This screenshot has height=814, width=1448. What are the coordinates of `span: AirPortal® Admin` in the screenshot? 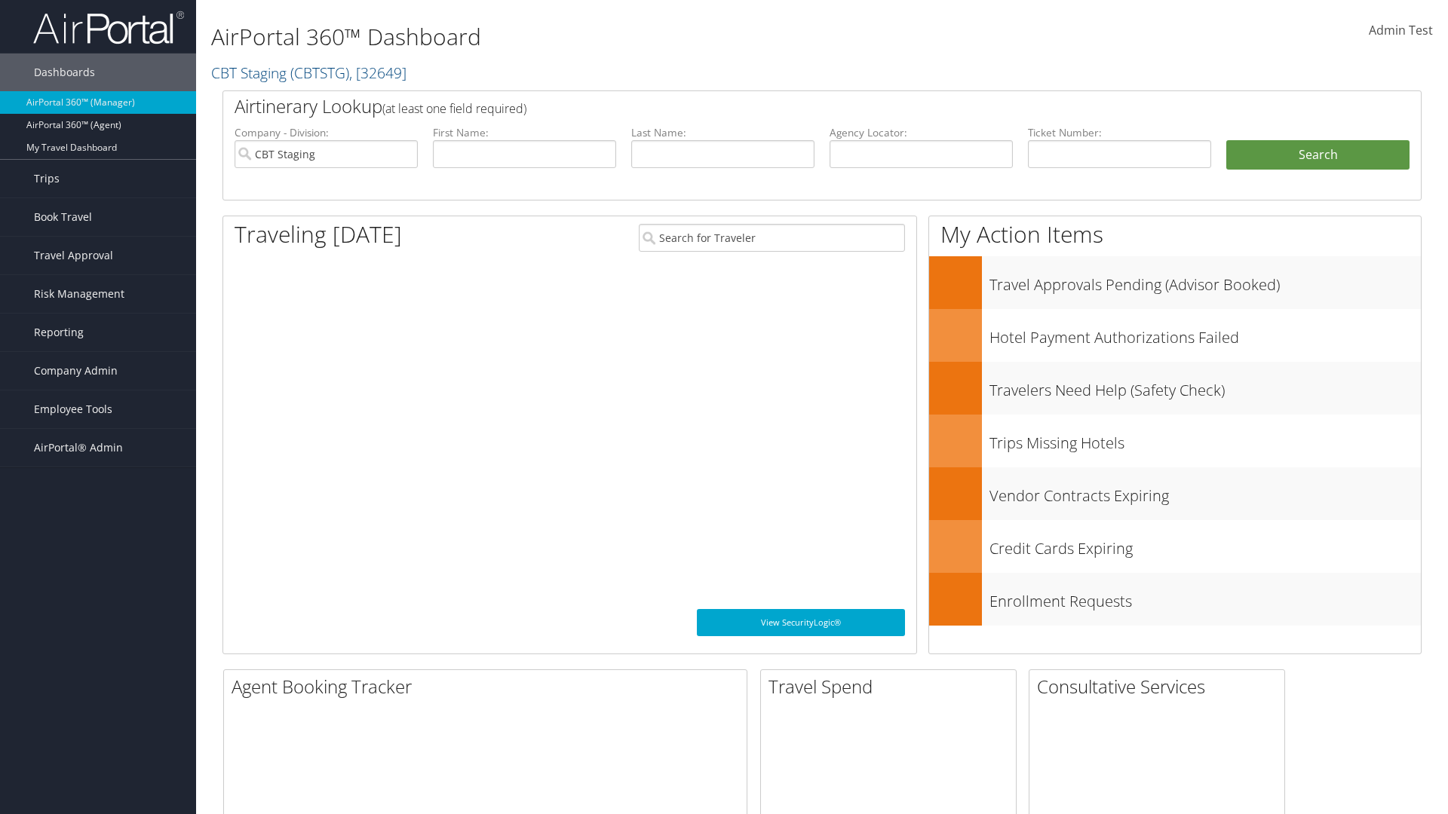 It's located at (78, 448).